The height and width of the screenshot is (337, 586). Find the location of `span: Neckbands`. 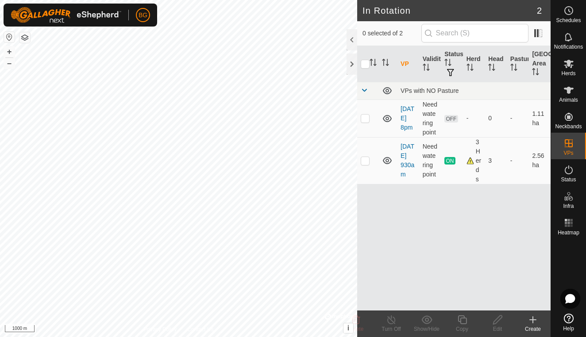

span: Neckbands is located at coordinates (568, 126).